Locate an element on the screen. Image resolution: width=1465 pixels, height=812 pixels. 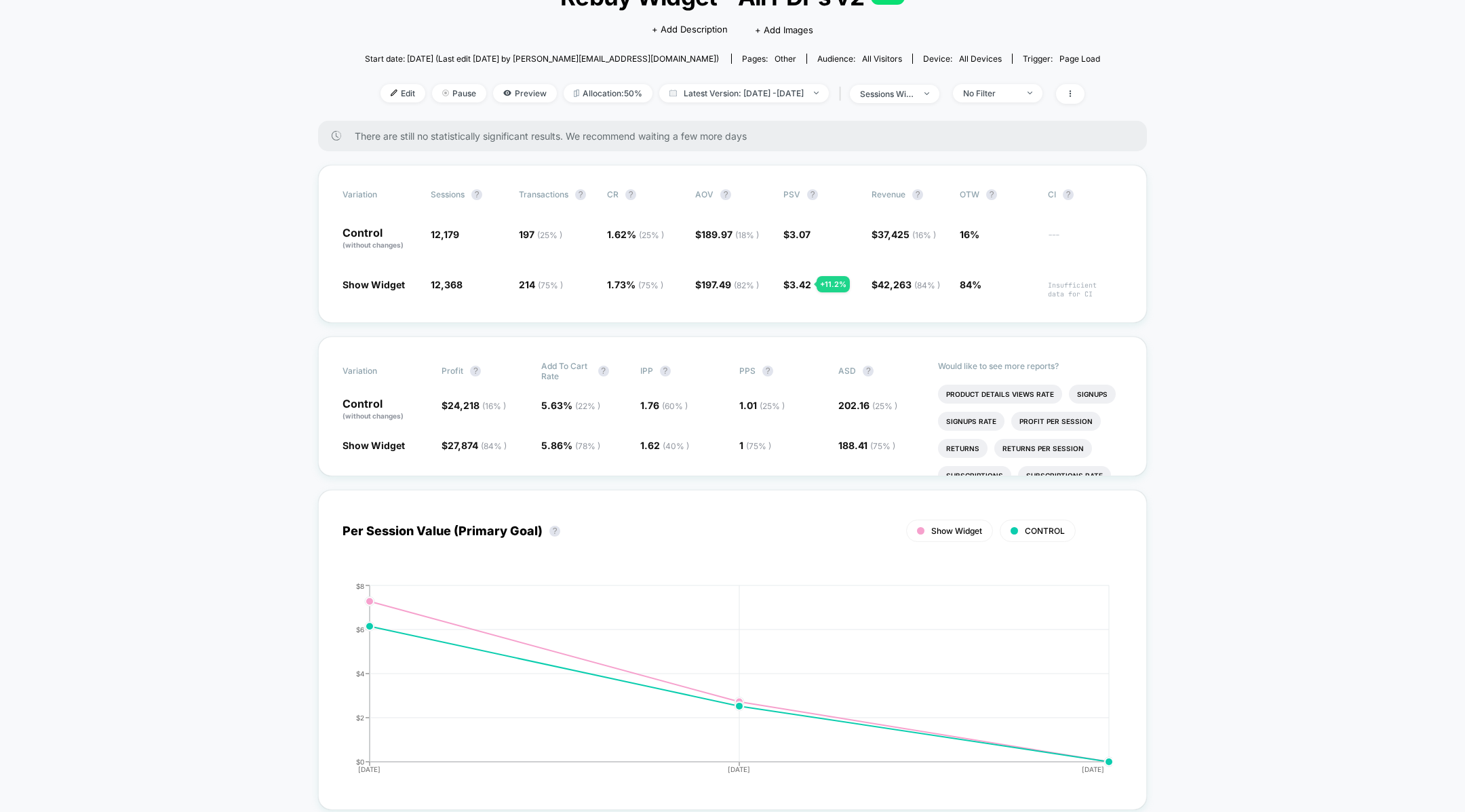
span: ASD is located at coordinates (847, 370).